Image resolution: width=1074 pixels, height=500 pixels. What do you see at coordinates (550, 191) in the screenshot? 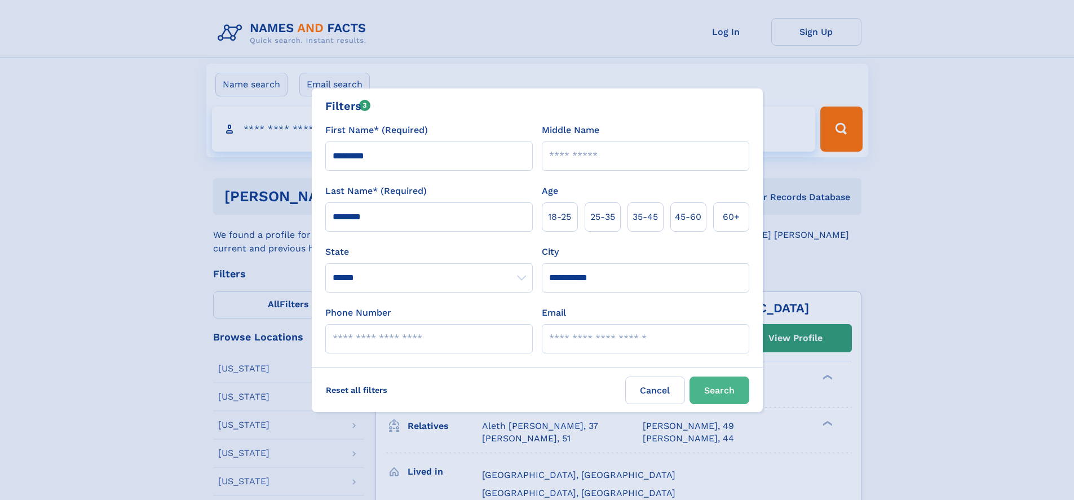
I see `label: Age` at bounding box center [550, 191].